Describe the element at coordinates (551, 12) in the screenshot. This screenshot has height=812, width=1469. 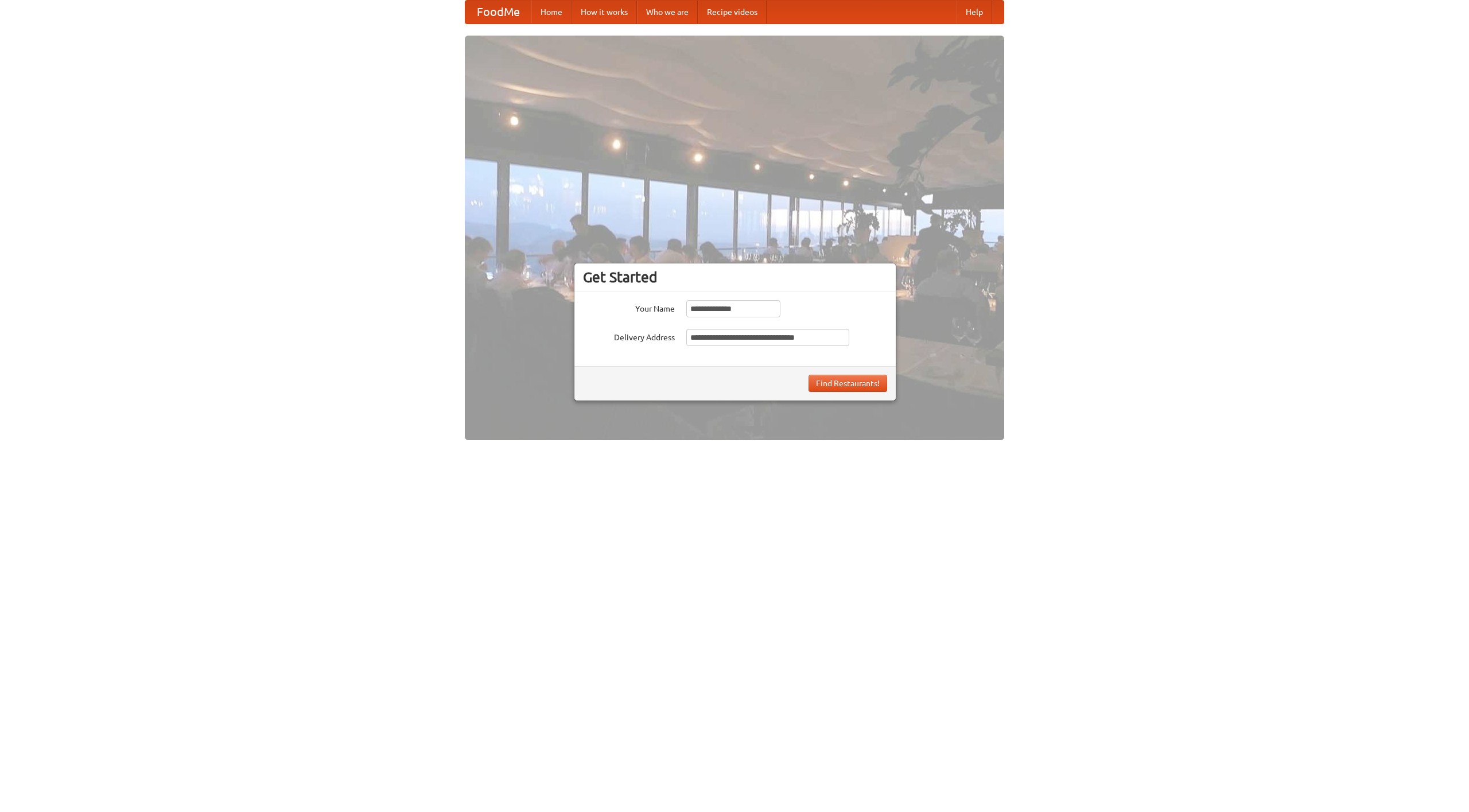
I see `a: Home` at that location.